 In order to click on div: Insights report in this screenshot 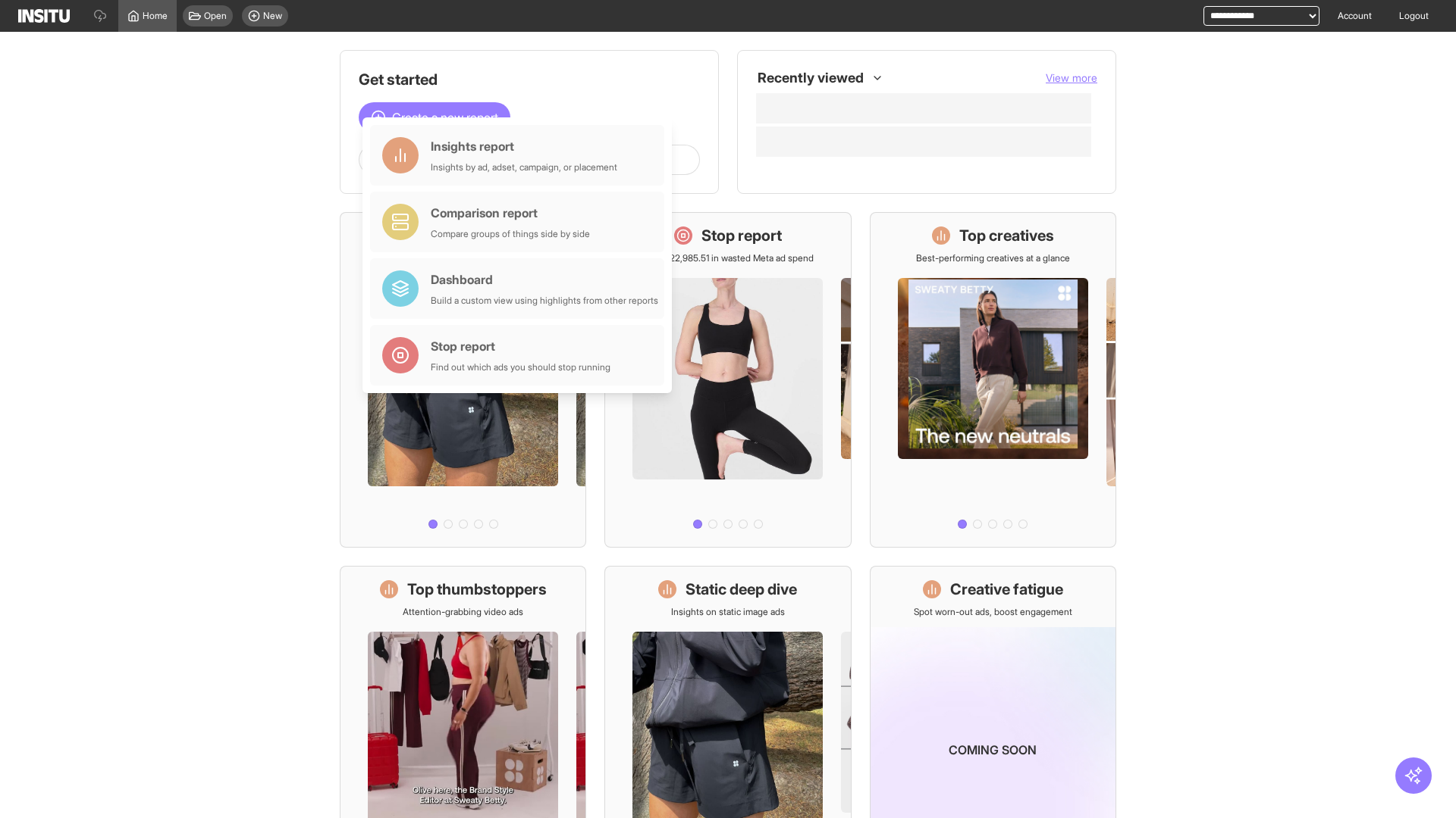, I will do `click(523, 146)`.